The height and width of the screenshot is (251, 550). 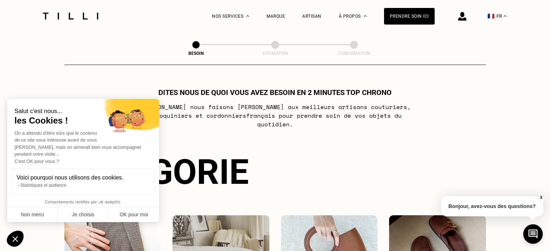 I want to click on a: Logo du service de couturière Tilli, so click(x=71, y=16).